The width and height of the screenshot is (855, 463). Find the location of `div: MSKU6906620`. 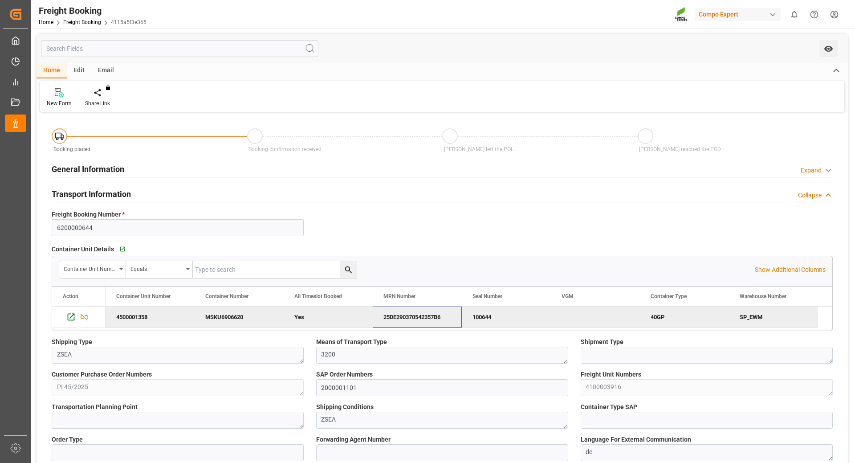

div: MSKU6906620 is located at coordinates (239, 317).